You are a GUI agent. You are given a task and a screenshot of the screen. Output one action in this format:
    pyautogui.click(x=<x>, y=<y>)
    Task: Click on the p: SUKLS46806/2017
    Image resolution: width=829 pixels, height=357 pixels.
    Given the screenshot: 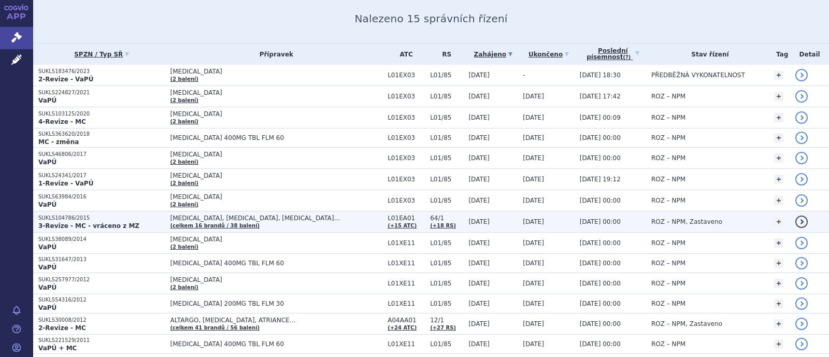 What is the action you would take?
    pyautogui.click(x=102, y=154)
    